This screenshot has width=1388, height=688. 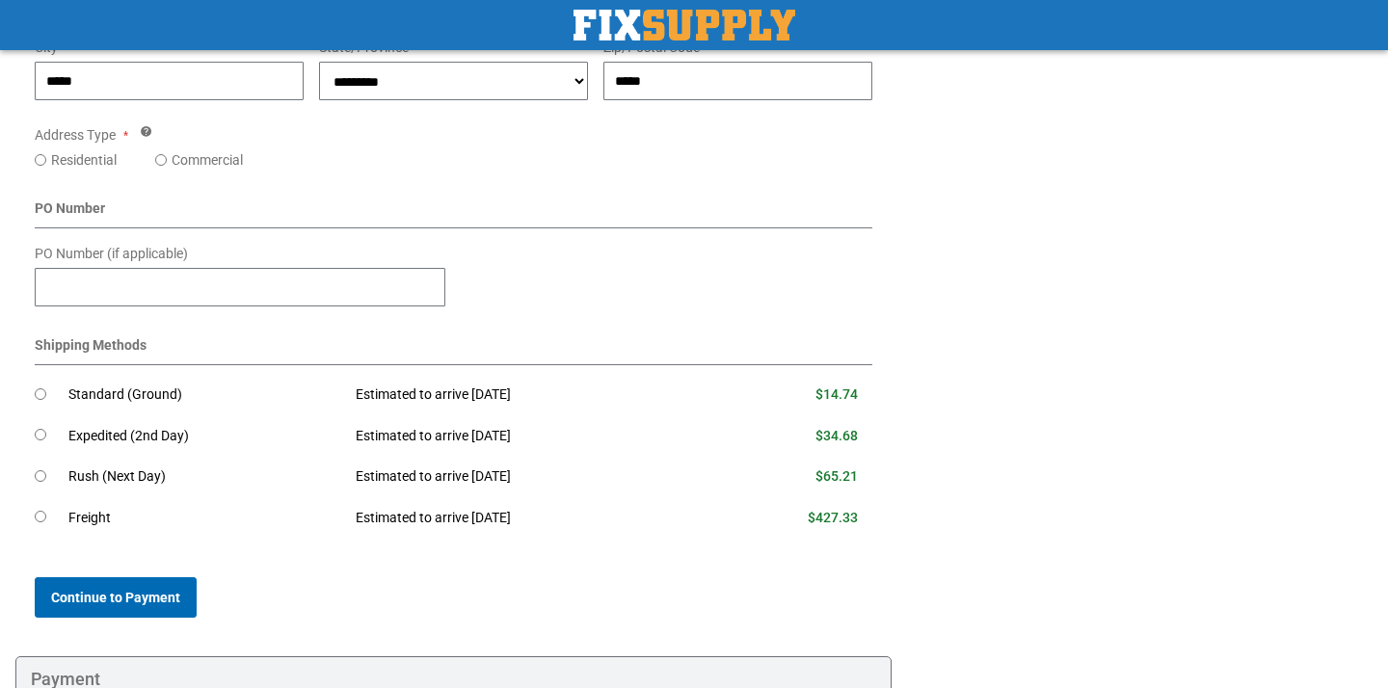 What do you see at coordinates (837, 394) in the screenshot?
I see `span: $14.74` at bounding box center [837, 394].